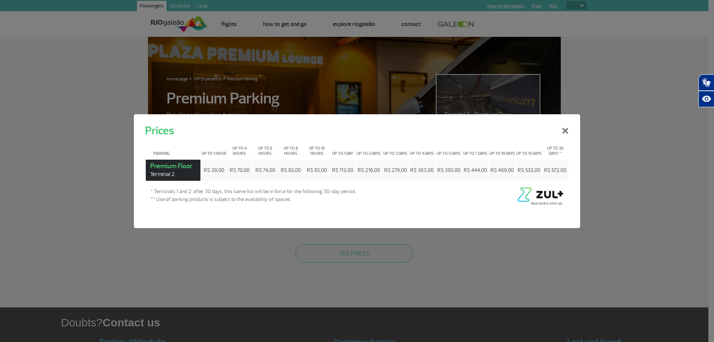 The image size is (714, 342). Describe the element at coordinates (475, 169) in the screenshot. I see `span: R$ 444,00` at that location.